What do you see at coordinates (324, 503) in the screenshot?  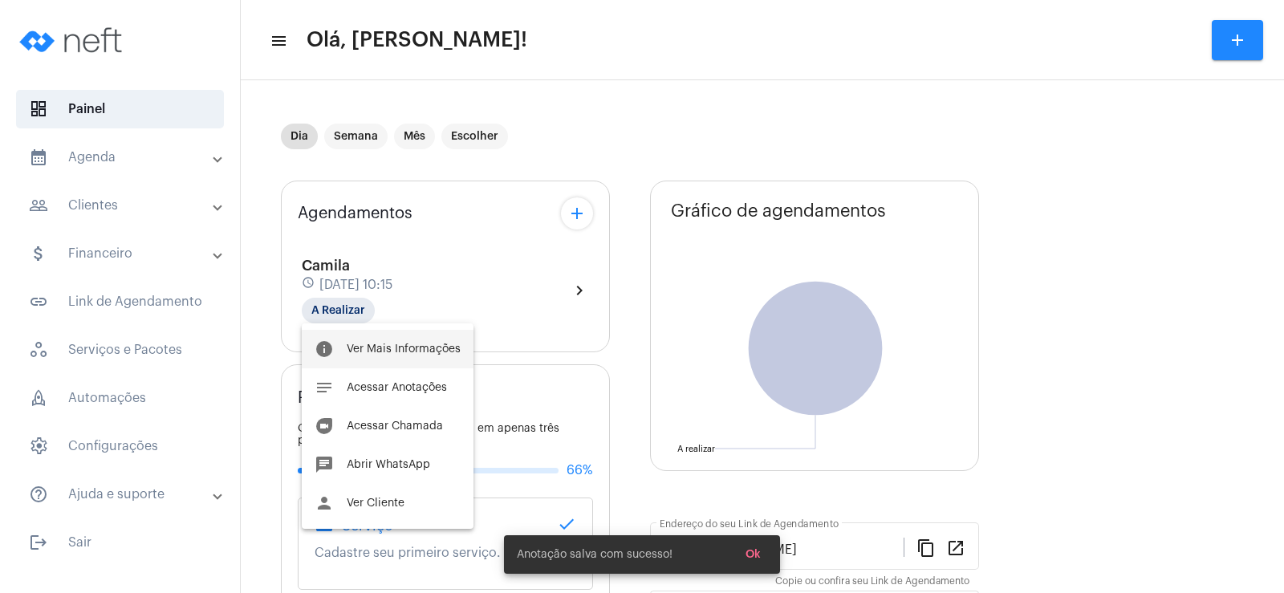 I see `mat-icon: person` at bounding box center [324, 503].